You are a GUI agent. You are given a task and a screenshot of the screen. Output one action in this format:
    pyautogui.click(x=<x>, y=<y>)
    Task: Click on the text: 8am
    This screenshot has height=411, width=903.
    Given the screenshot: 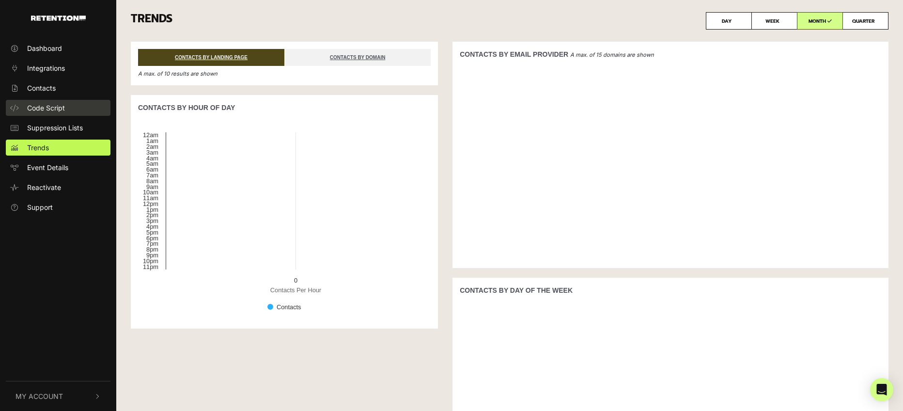 What is the action you would take?
    pyautogui.click(x=152, y=181)
    